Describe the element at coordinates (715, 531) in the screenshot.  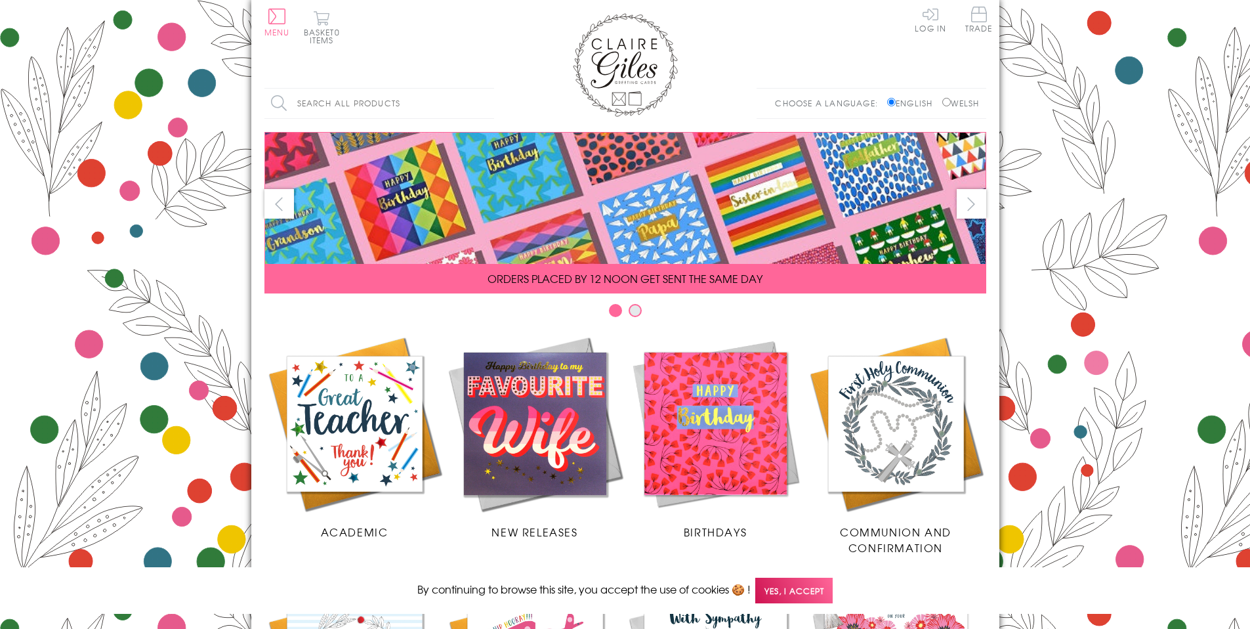
I see `span: Birthdays` at that location.